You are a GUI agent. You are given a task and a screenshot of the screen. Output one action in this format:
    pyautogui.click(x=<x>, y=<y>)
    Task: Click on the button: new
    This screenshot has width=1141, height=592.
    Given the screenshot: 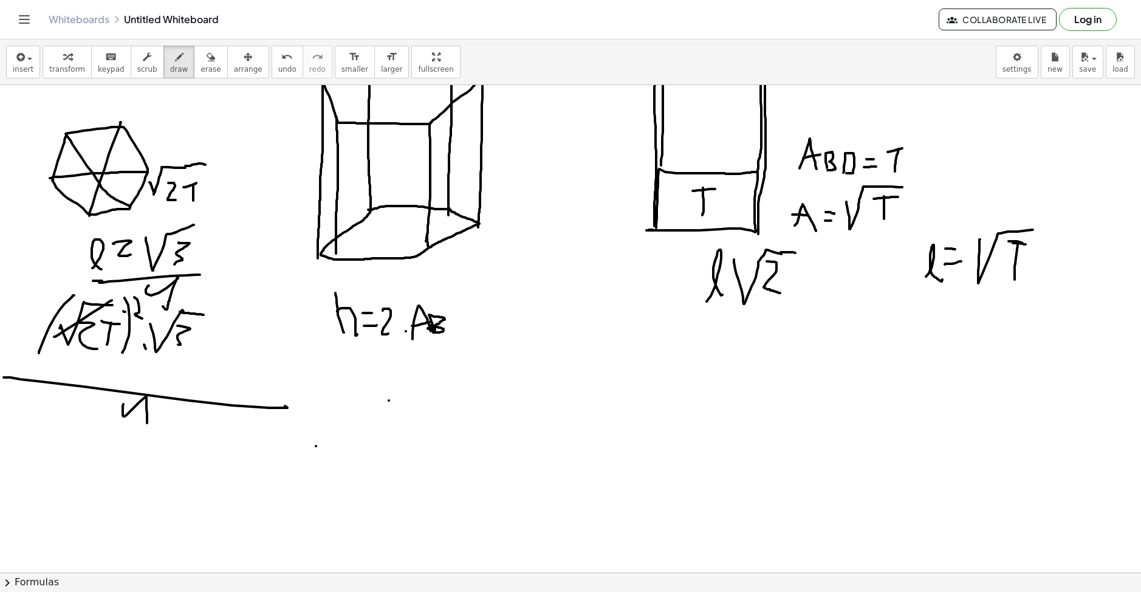 What is the action you would take?
    pyautogui.click(x=1055, y=62)
    